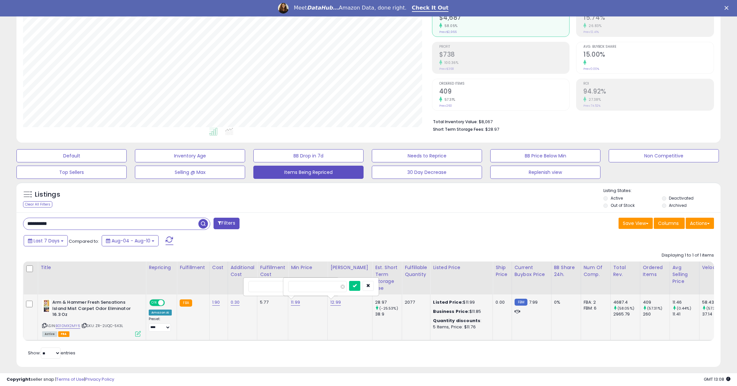  I want to click on small: 58.05%, so click(450, 26).